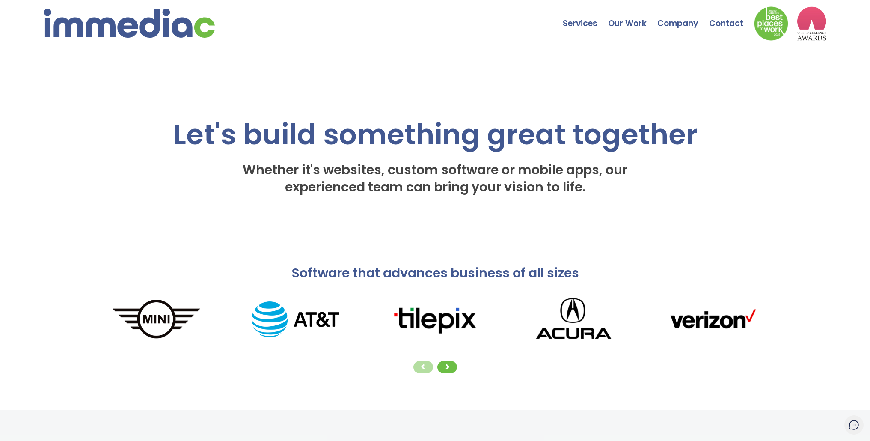  I want to click on img: Acura_logo.png, so click(573, 319).